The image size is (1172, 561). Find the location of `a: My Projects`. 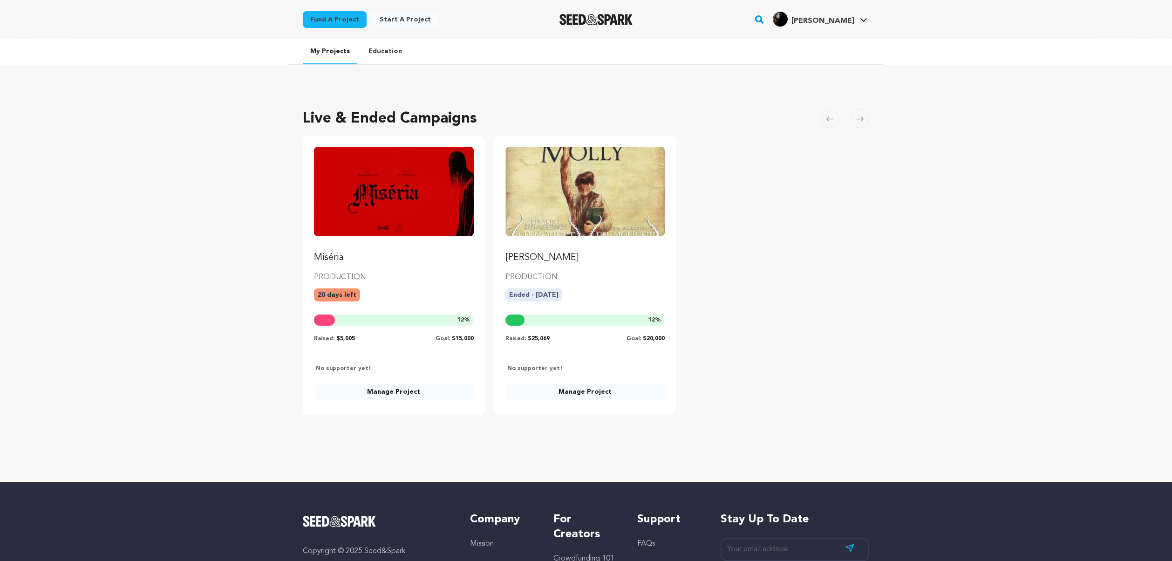

a: My Projects is located at coordinates (330, 52).